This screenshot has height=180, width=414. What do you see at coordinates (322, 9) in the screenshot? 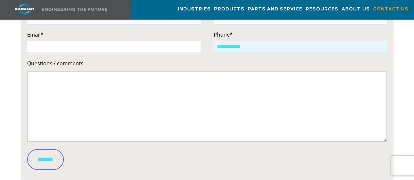
I see `a: Resources` at bounding box center [322, 9].